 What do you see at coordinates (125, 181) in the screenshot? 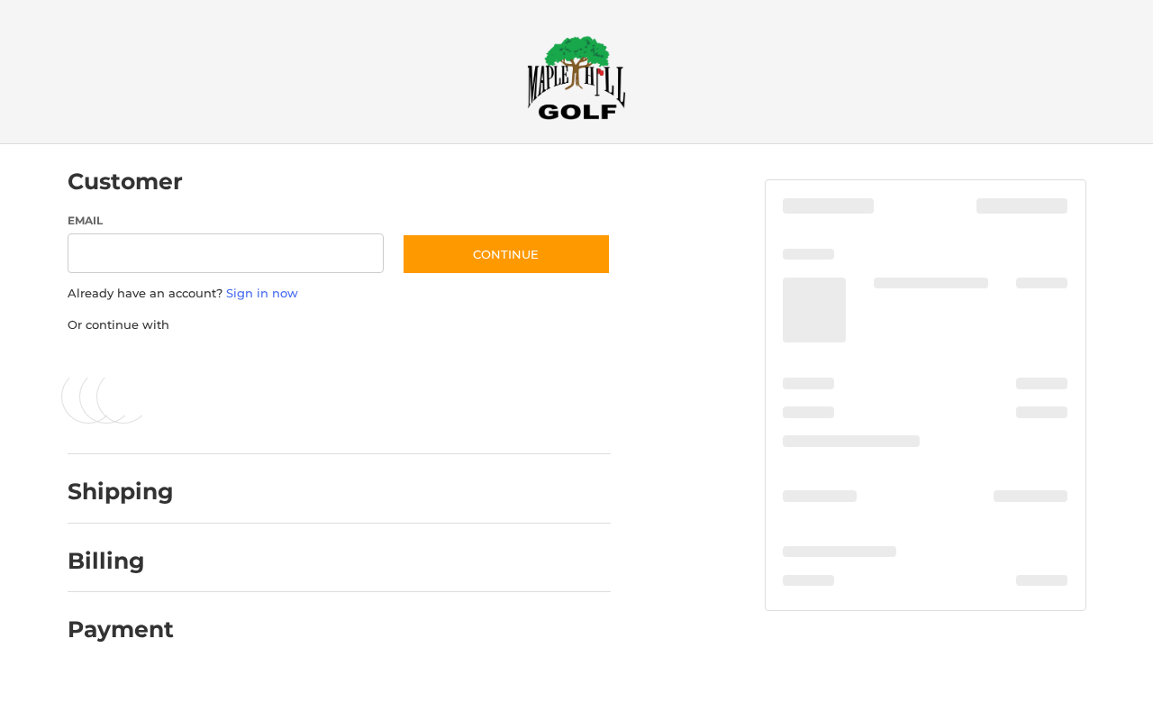
I see `h2: Customer` at bounding box center [125, 181].